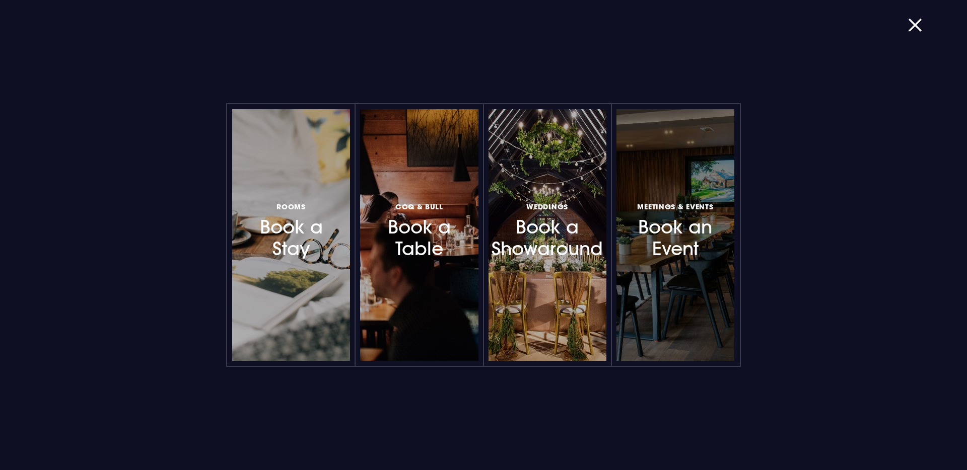 The image size is (967, 470). Describe the element at coordinates (419, 206) in the screenshot. I see `span: Coq & Bull` at that location.